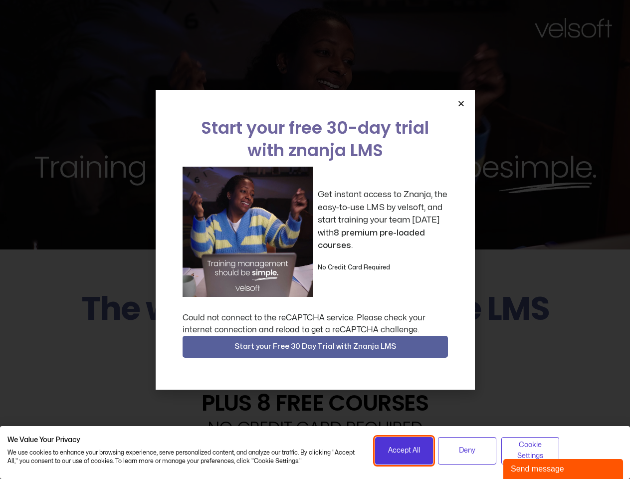 The image size is (630, 479). What do you see at coordinates (467, 450) in the screenshot?
I see `button: Deny all cookies` at bounding box center [467, 450].